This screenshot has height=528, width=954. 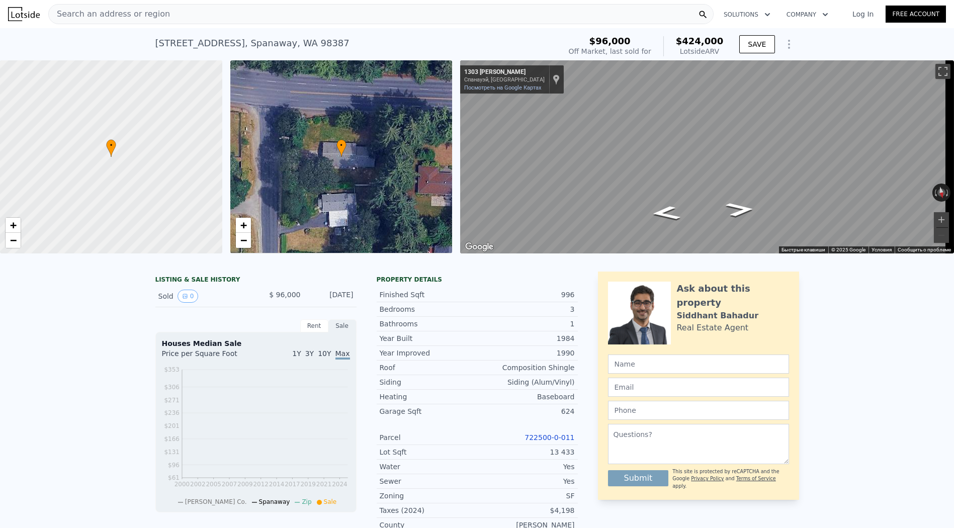 What do you see at coordinates (428, 481) in the screenshot?
I see `div: Sewer` at bounding box center [428, 481].